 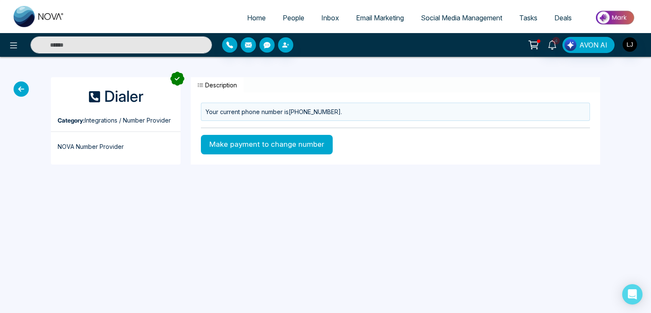 What do you see at coordinates (71, 120) in the screenshot?
I see `strong: Category:` at bounding box center [71, 120].